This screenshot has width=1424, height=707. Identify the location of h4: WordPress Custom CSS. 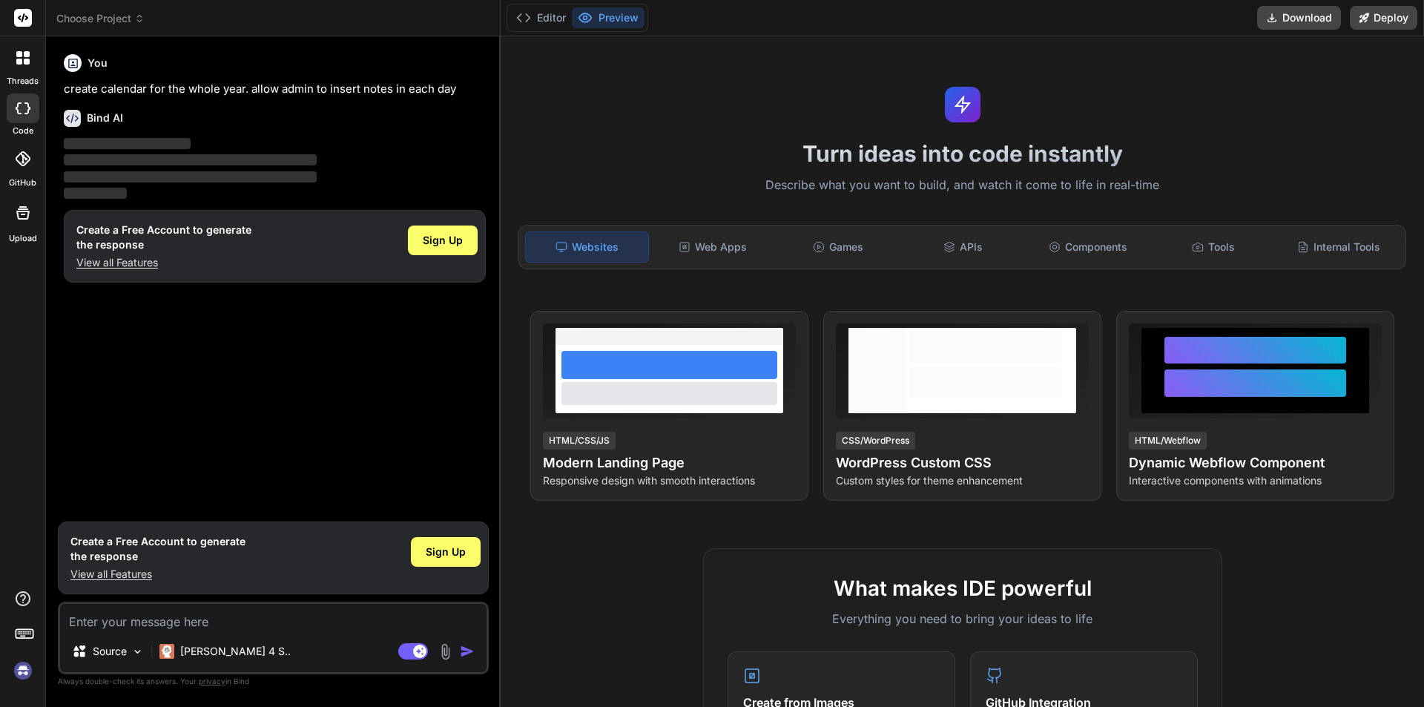
(962, 463).